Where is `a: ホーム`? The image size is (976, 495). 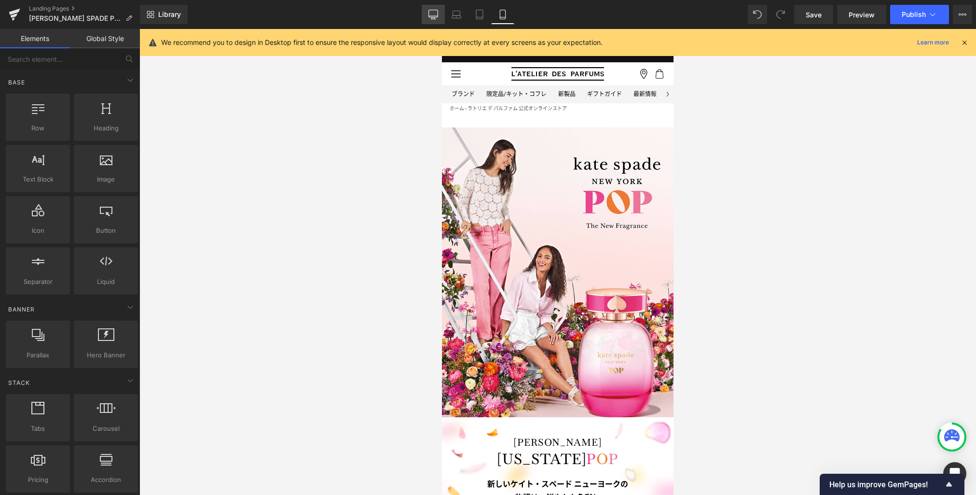 a: ホーム is located at coordinates (15, 79).